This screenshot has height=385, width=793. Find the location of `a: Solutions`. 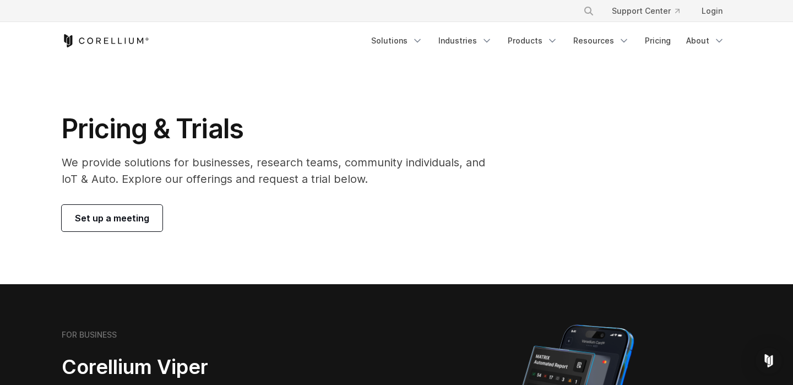

a: Solutions is located at coordinates (397, 41).